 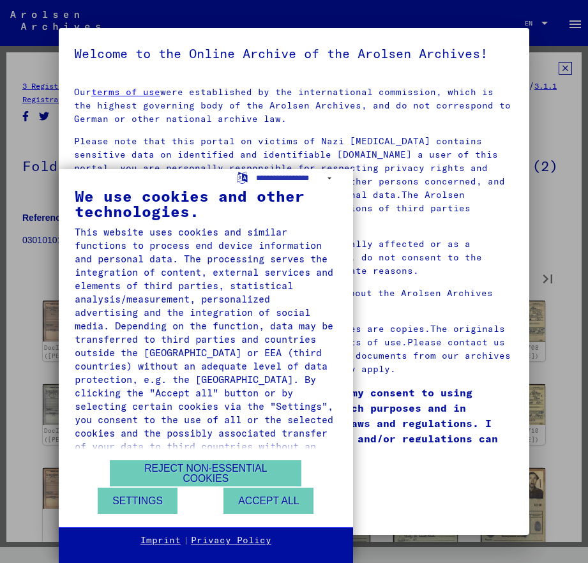 I want to click on div: We use cookies and other technologies., so click(x=205, y=204).